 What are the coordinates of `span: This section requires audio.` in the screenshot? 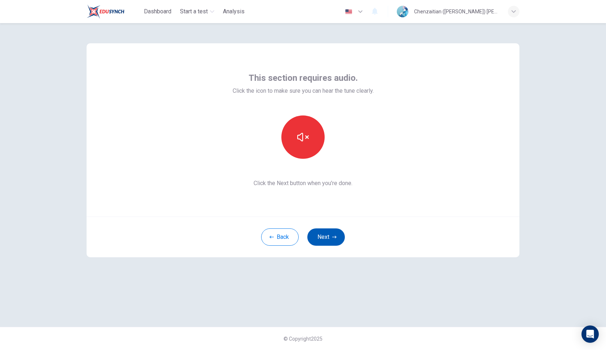 It's located at (303, 78).